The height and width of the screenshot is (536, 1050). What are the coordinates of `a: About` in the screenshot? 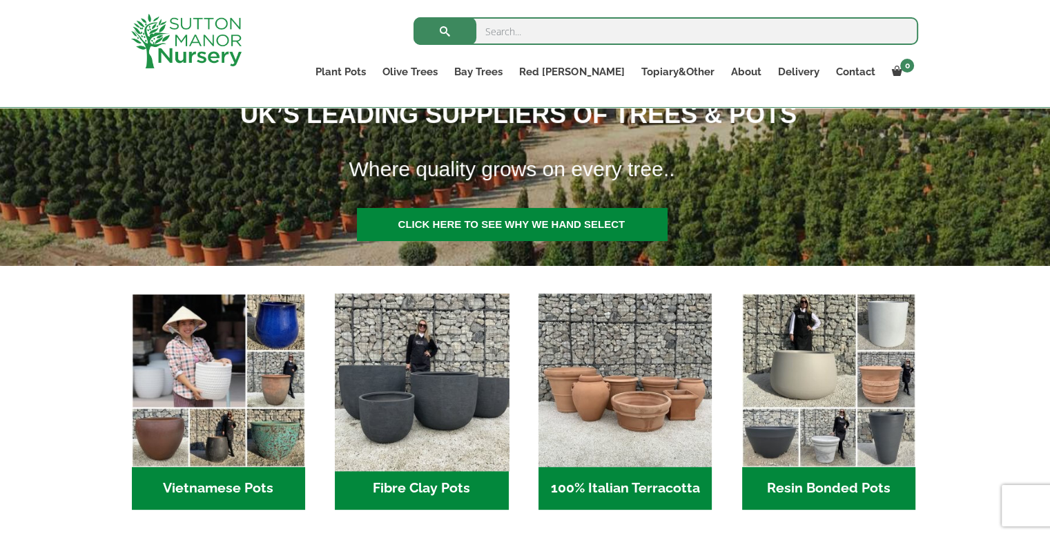 It's located at (746, 72).